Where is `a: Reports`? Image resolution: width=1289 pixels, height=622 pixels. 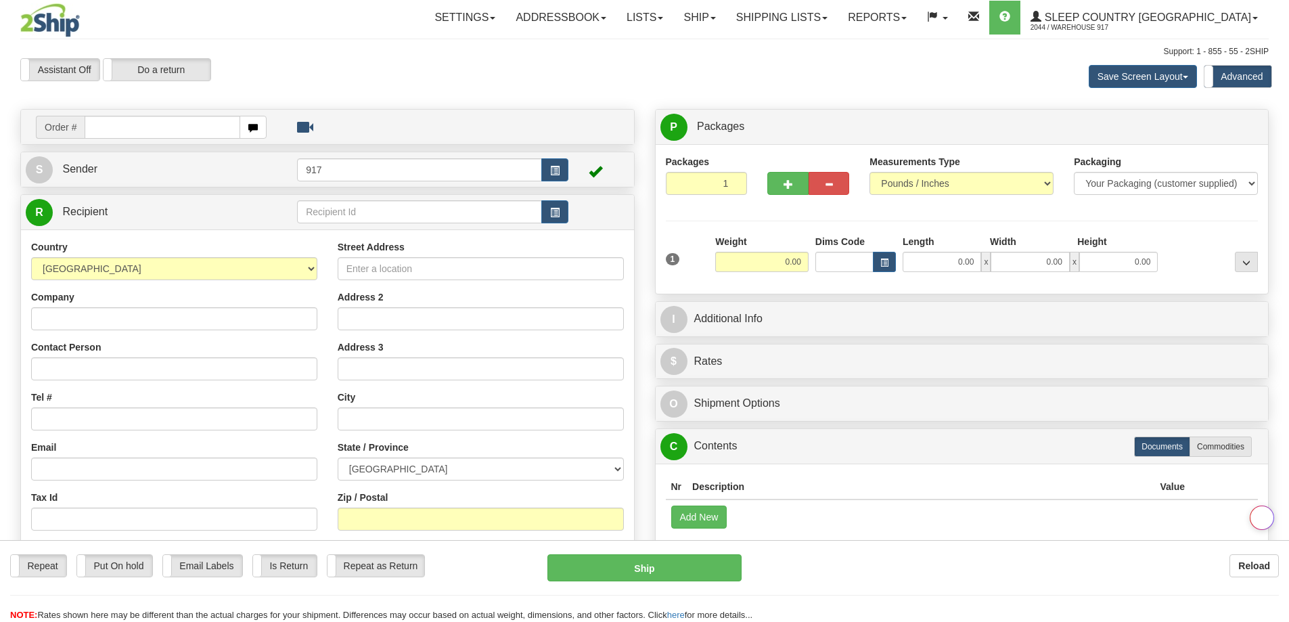 a: Reports is located at coordinates (877, 18).